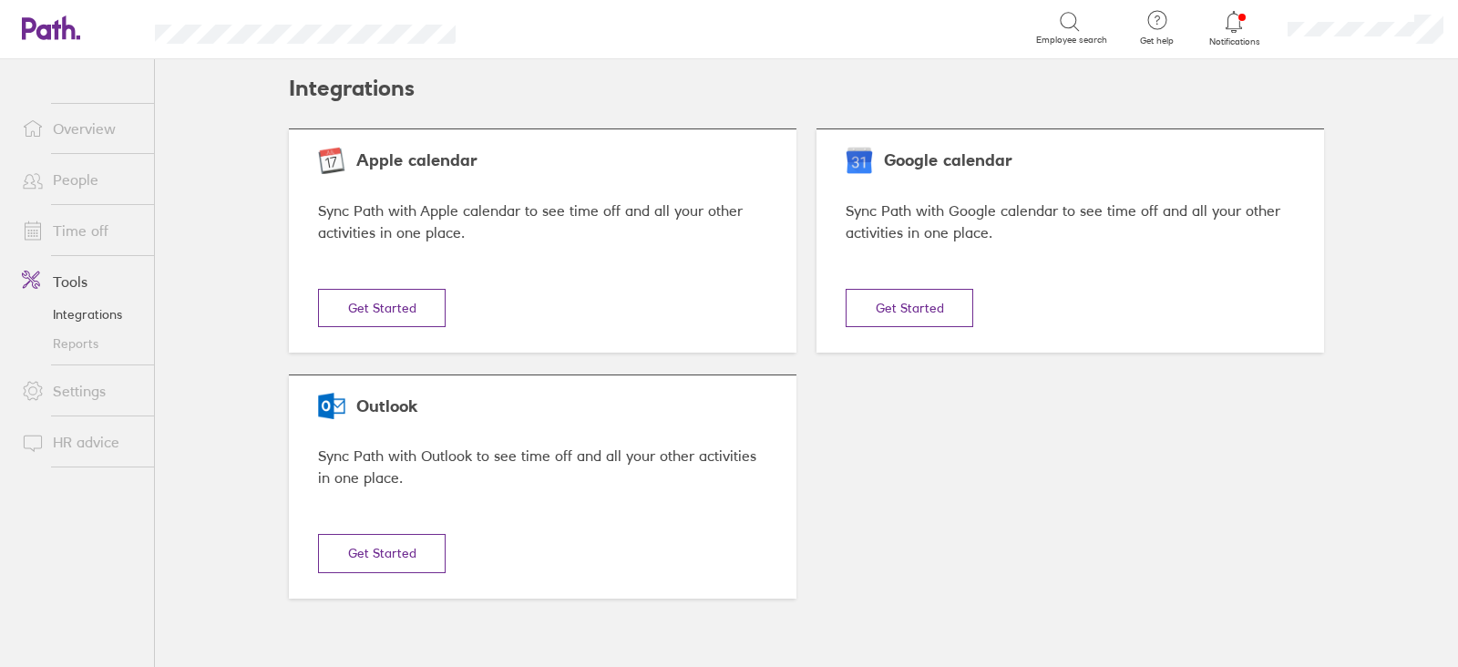  I want to click on a: Settings, so click(80, 391).